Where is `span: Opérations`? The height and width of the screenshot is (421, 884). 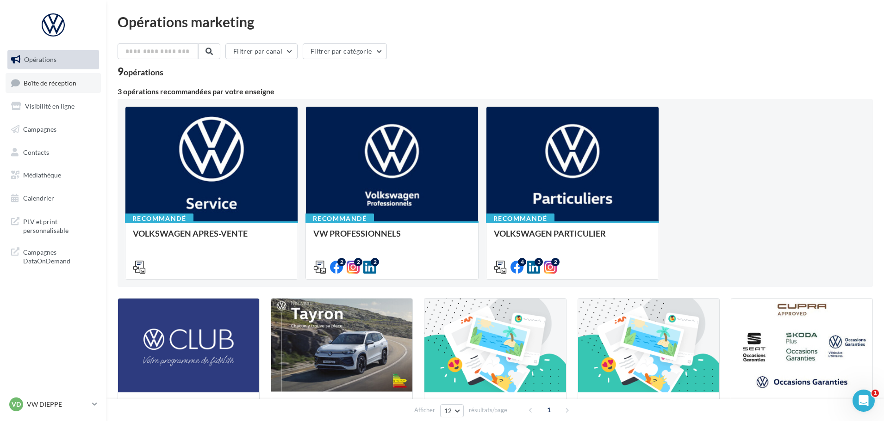
span: Opérations is located at coordinates (40, 59).